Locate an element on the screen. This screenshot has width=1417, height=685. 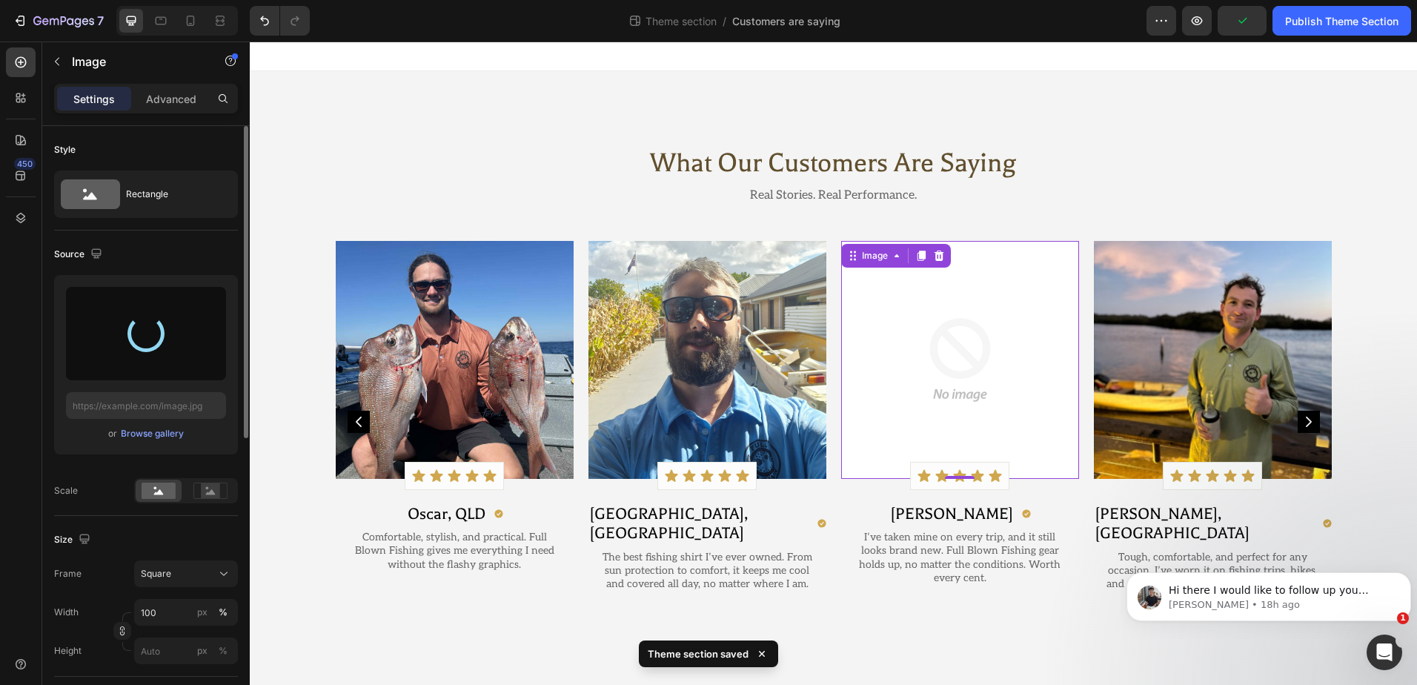
img: Profile image for Tony is located at coordinates (29, 56).